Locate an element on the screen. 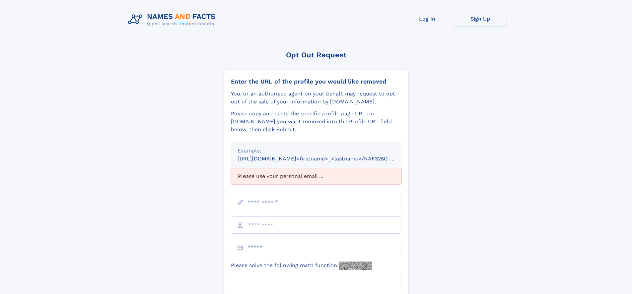  div: Opt Out Request is located at coordinates (316, 55).